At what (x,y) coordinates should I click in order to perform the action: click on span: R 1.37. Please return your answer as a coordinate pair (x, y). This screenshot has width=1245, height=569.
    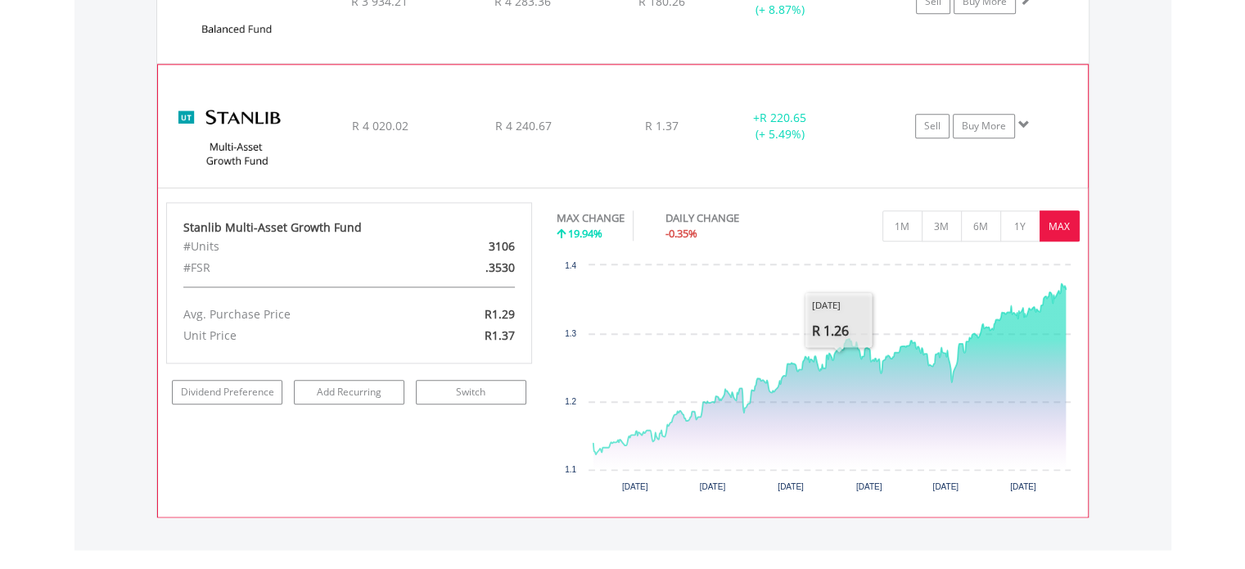
    Looking at the image, I should click on (662, 125).